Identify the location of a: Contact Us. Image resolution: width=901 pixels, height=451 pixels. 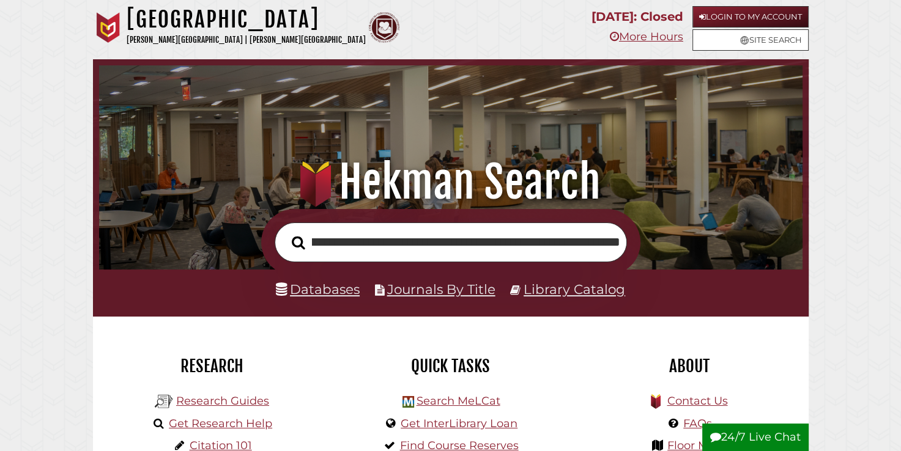
(696, 401).